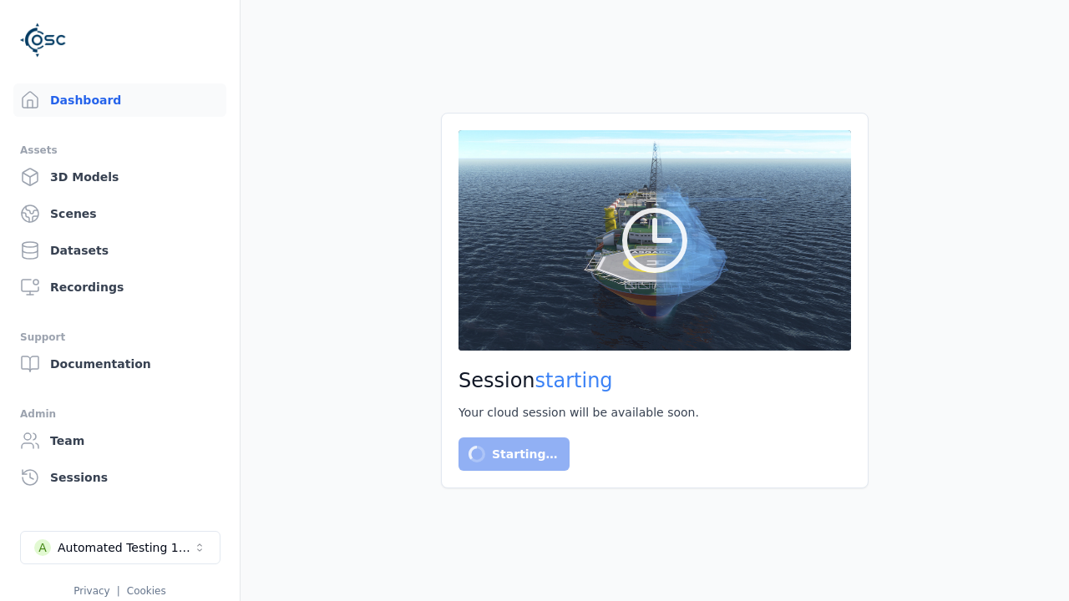 The image size is (1069, 601). Describe the element at coordinates (125, 548) in the screenshot. I see `div: Automated Testing 1 - Playwright` at that location.